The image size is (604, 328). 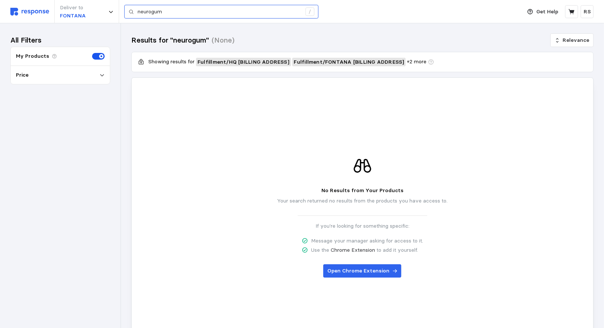 What do you see at coordinates (73, 16) in the screenshot?
I see `p: FONTANA` at bounding box center [73, 16].